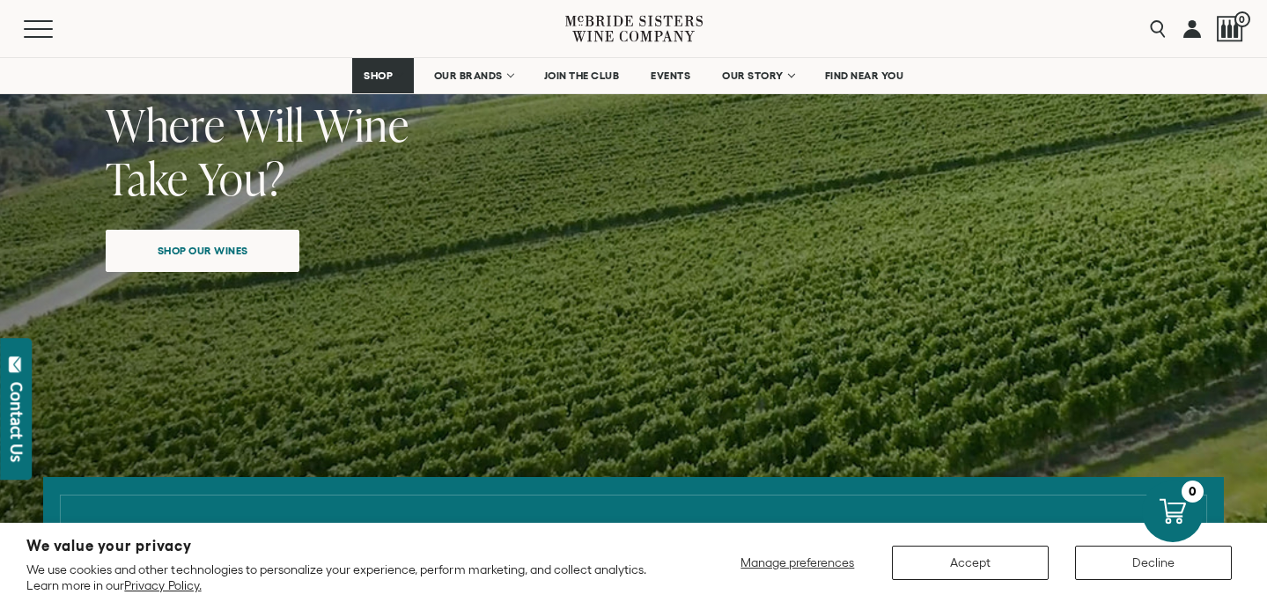 This screenshot has width=1267, height=602. I want to click on a: EVENTS, so click(670, 76).